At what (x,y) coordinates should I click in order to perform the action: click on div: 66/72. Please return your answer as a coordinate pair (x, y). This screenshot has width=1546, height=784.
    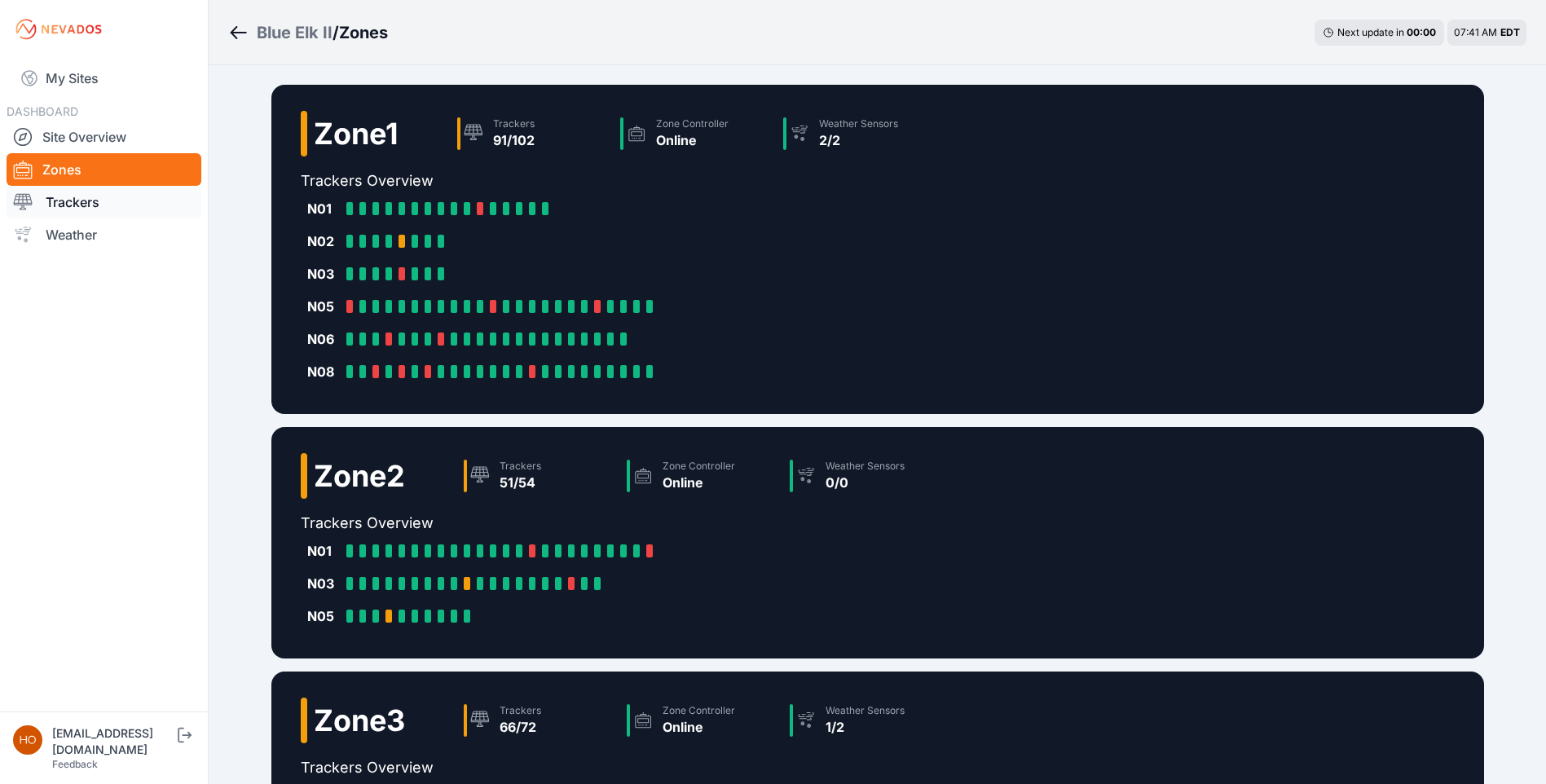
    Looking at the image, I should click on (520, 727).